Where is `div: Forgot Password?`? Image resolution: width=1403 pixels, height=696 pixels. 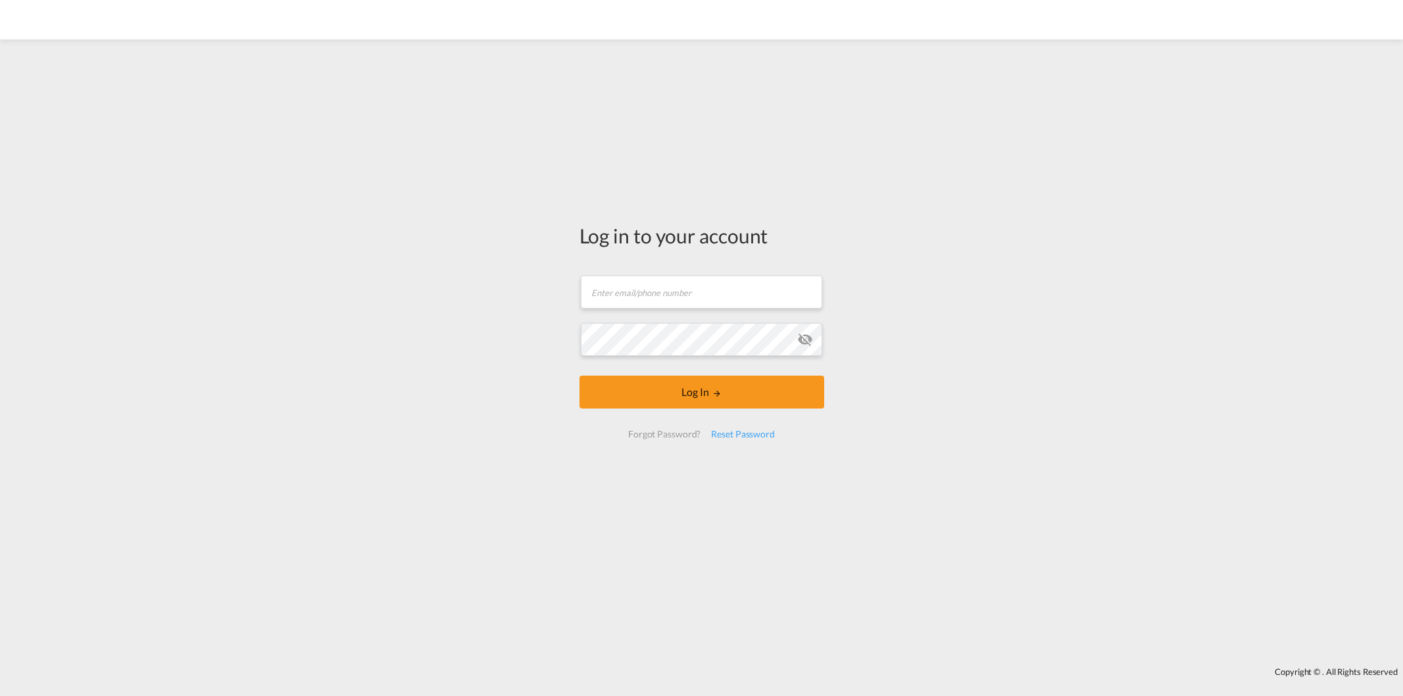
div: Forgot Password? is located at coordinates (665, 434).